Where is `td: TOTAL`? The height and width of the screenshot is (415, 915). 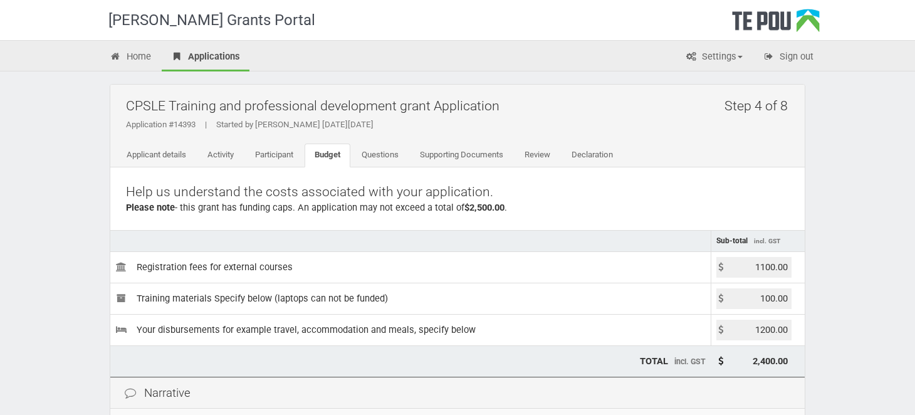
td: TOTAL is located at coordinates (411, 361).